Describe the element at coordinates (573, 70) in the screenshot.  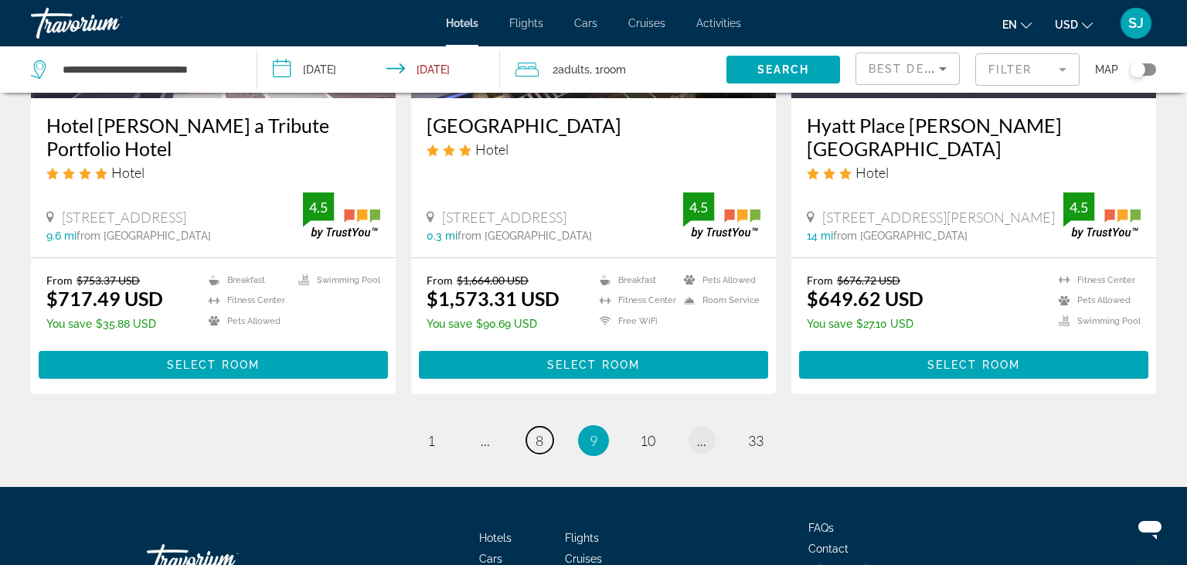
I see `span: Adults` at that location.